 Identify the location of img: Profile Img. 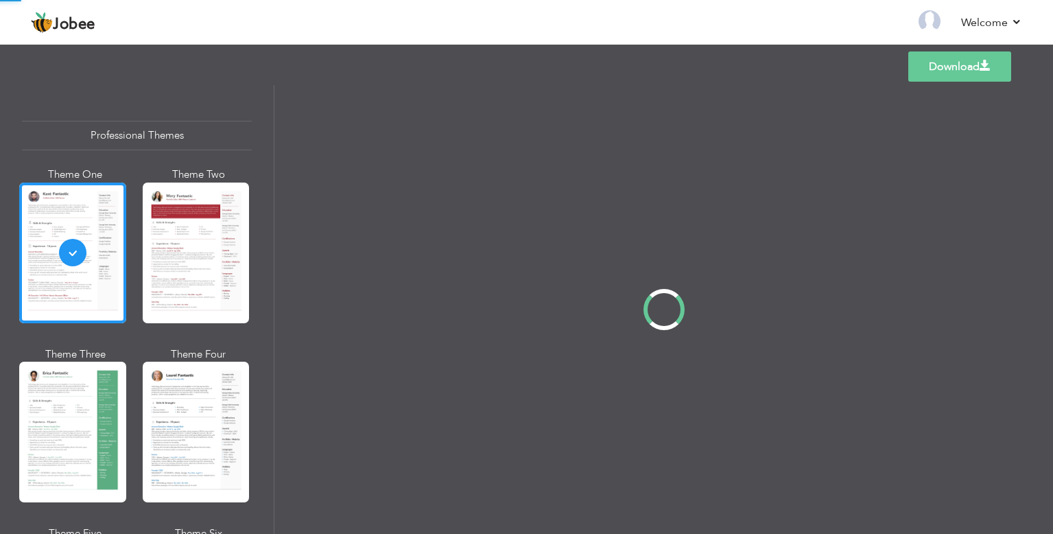
(929, 21).